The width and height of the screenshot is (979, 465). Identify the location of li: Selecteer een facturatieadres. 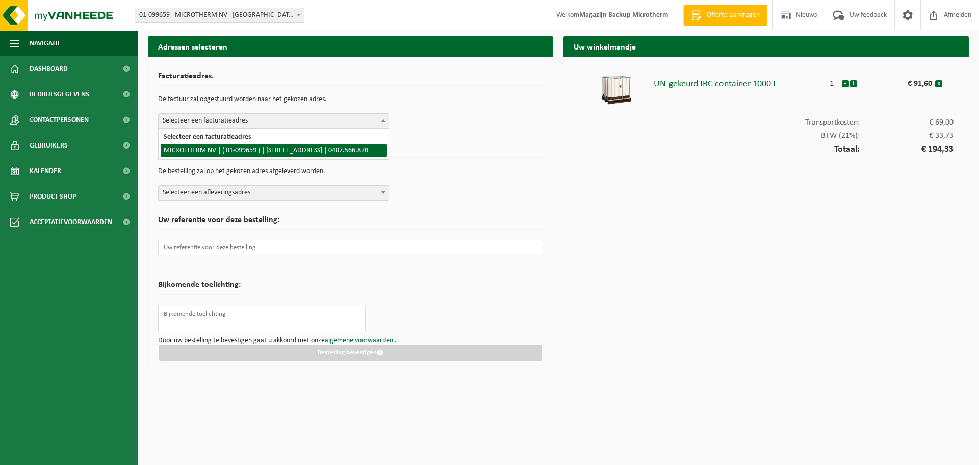
(273, 137).